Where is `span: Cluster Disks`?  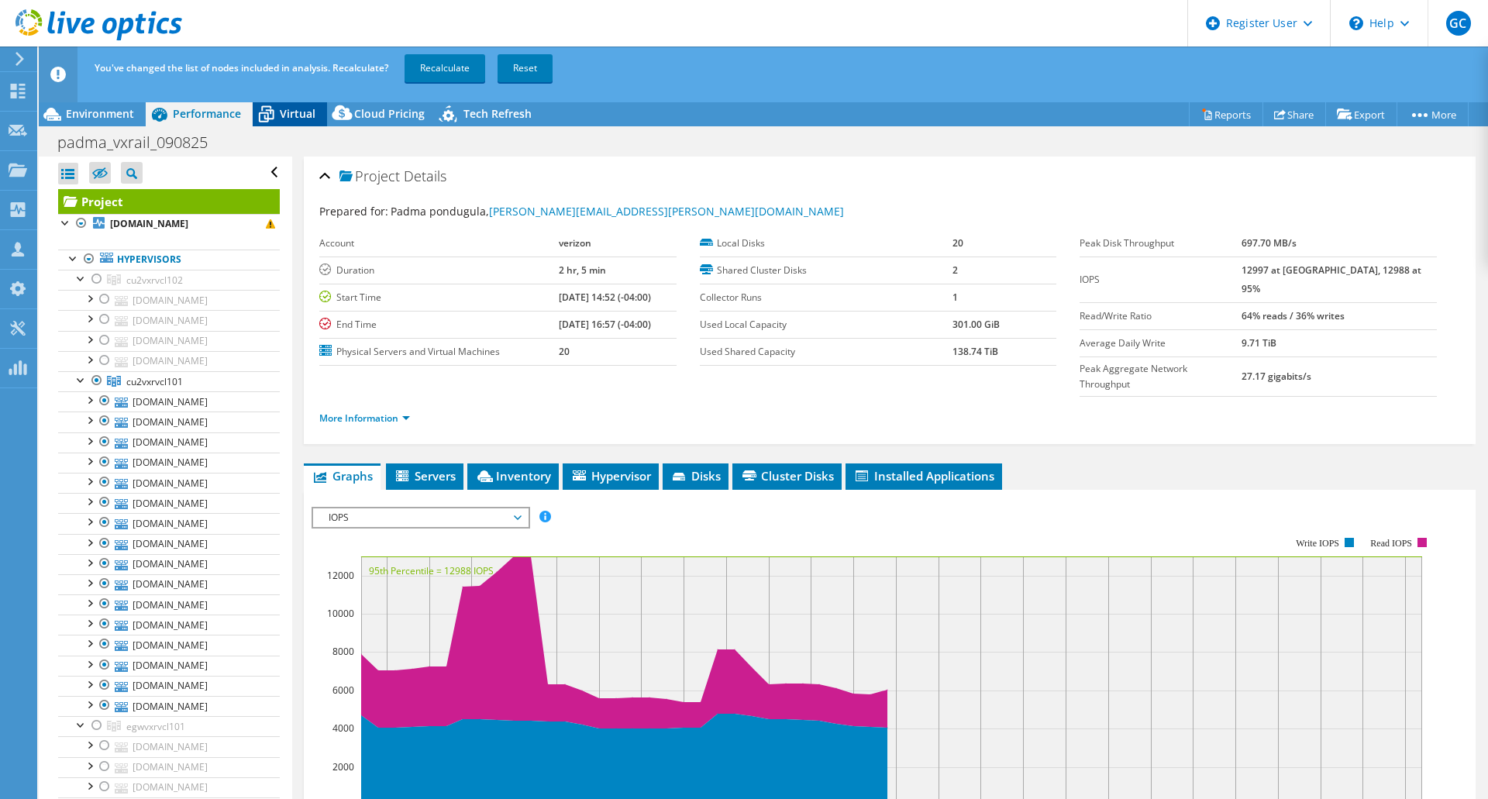
span: Cluster Disks is located at coordinates (787, 476).